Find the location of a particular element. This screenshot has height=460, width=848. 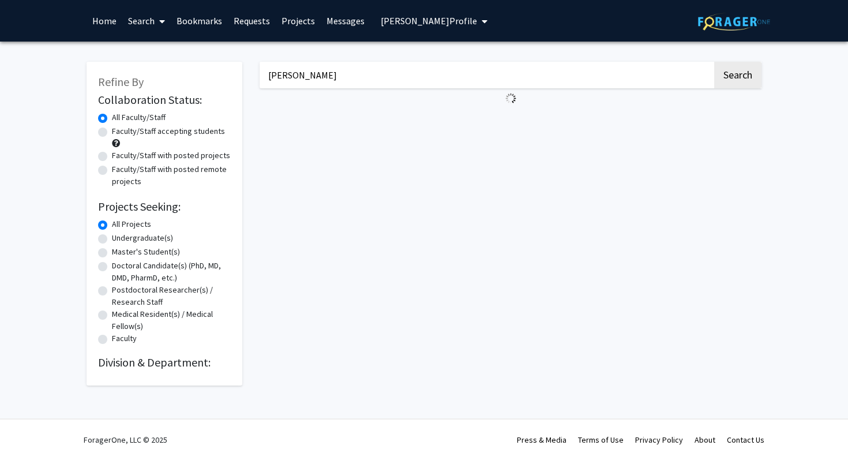

label: Faculty/Staff accepting students is located at coordinates (168, 131).